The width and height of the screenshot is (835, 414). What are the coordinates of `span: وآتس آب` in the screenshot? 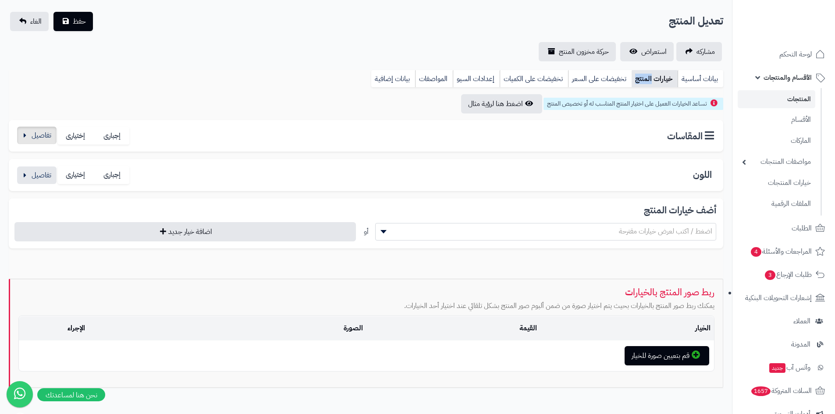 It's located at (790, 368).